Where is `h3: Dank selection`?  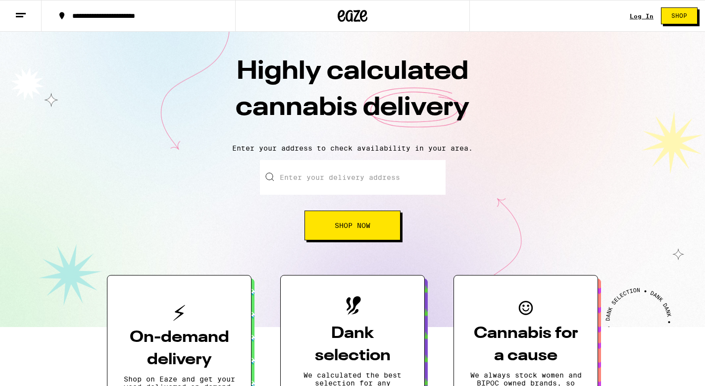 h3: Dank selection is located at coordinates (353, 345).